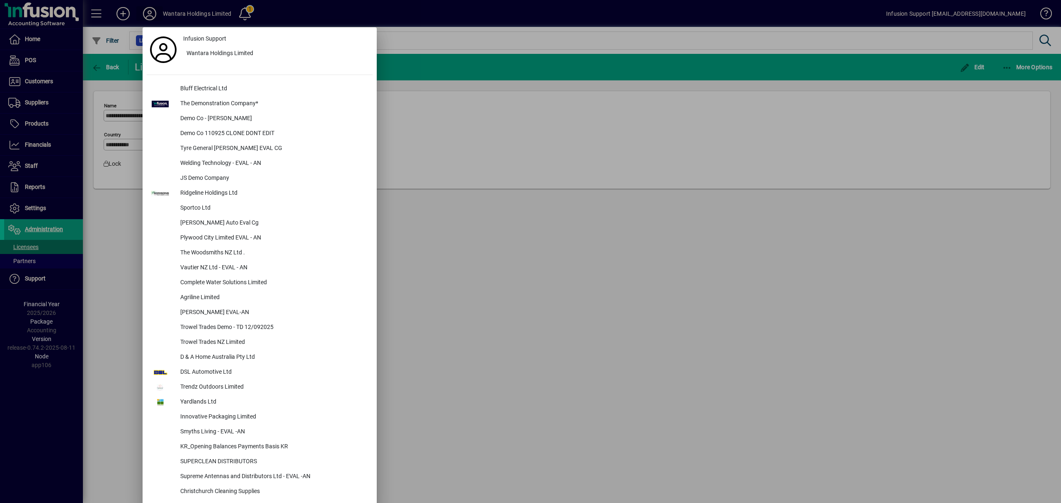 The image size is (1061, 503). I want to click on button: Vautier NZ Ltd - EVAL - AN, so click(260, 268).